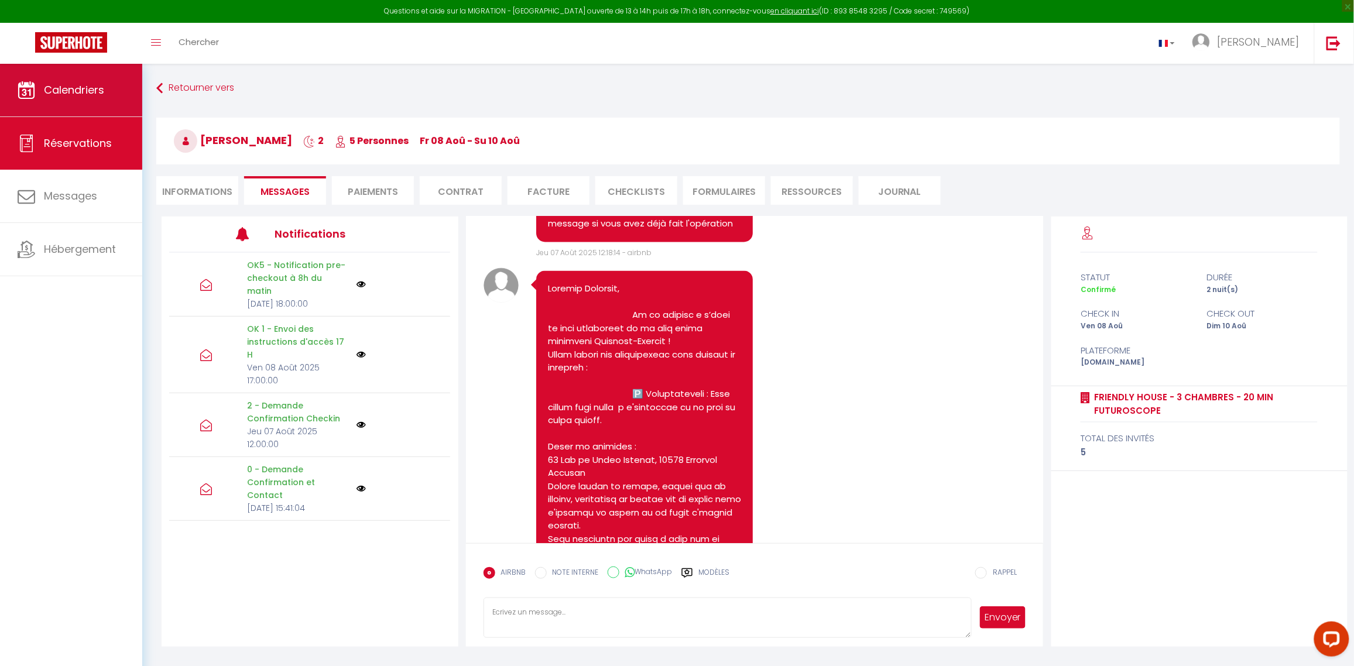 Image resolution: width=1354 pixels, height=666 pixels. I want to click on span: 2, so click(313, 140).